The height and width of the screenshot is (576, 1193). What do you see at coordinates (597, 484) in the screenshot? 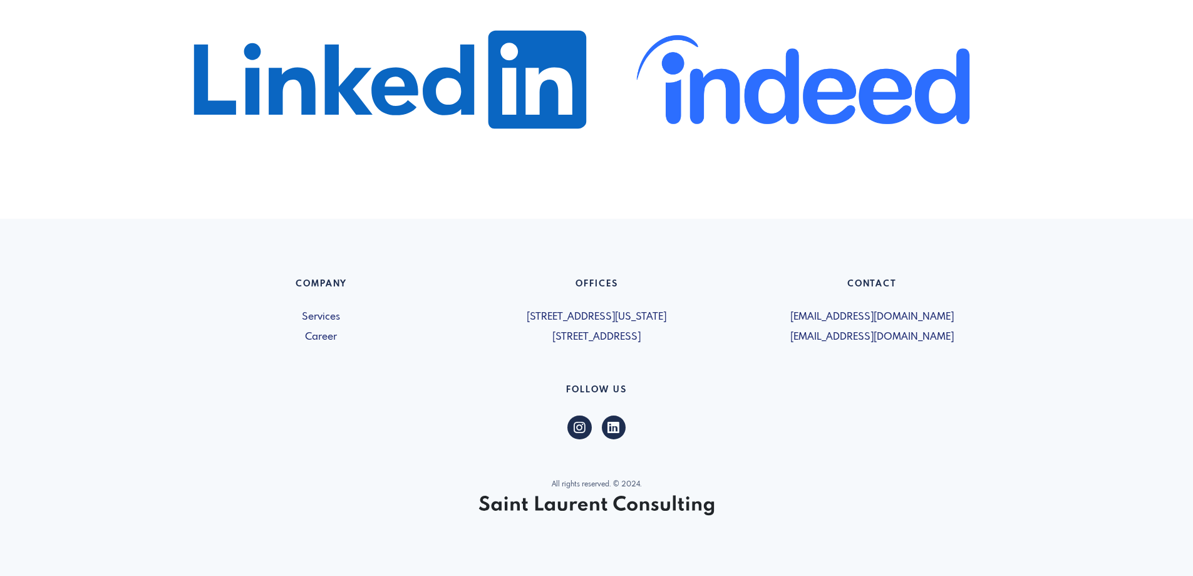
I see `p: All rights reserved. © 2024.` at bounding box center [597, 484].